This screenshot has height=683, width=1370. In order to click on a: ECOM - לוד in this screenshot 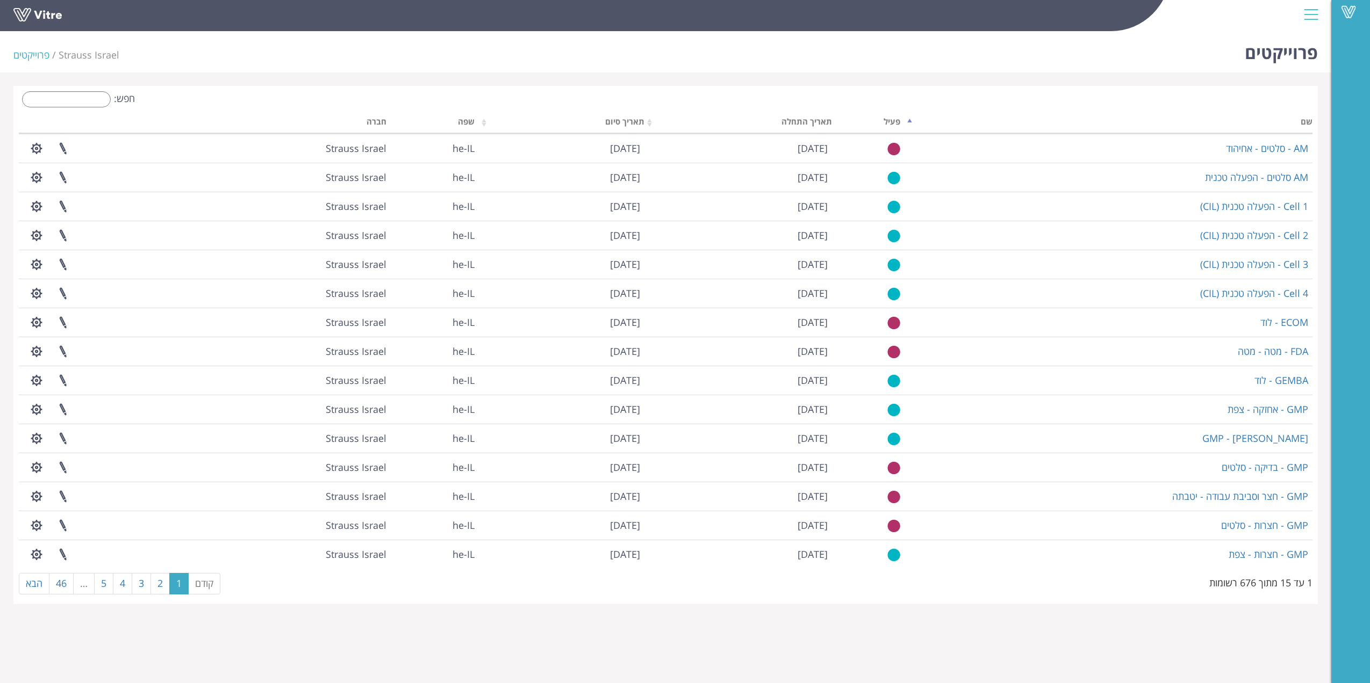, I will do `click(1284, 322)`.